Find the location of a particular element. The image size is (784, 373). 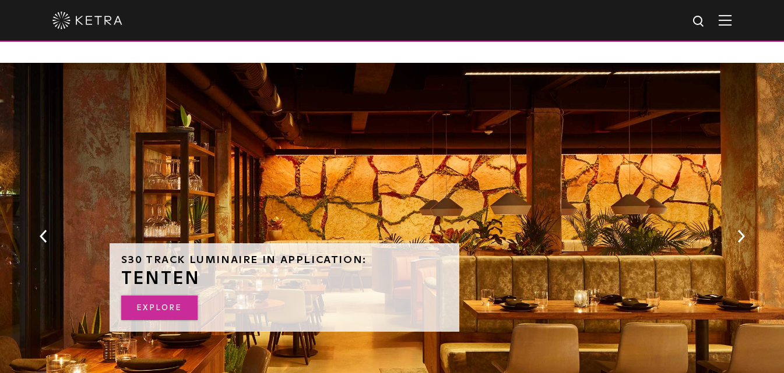

button: Next is located at coordinates (740, 237).